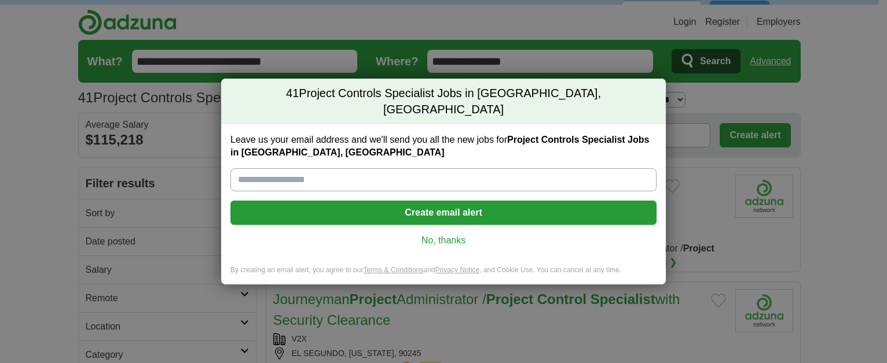 Image resolution: width=887 pixels, height=363 pixels. Describe the element at coordinates (443, 146) in the screenshot. I see `label: Leave us your email address and we'll send you all the new jobs for` at that location.